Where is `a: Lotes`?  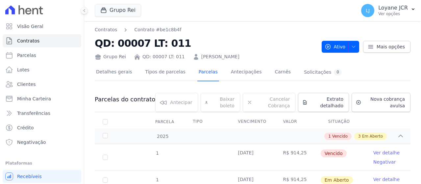 a: Lotes is located at coordinates (42, 70).